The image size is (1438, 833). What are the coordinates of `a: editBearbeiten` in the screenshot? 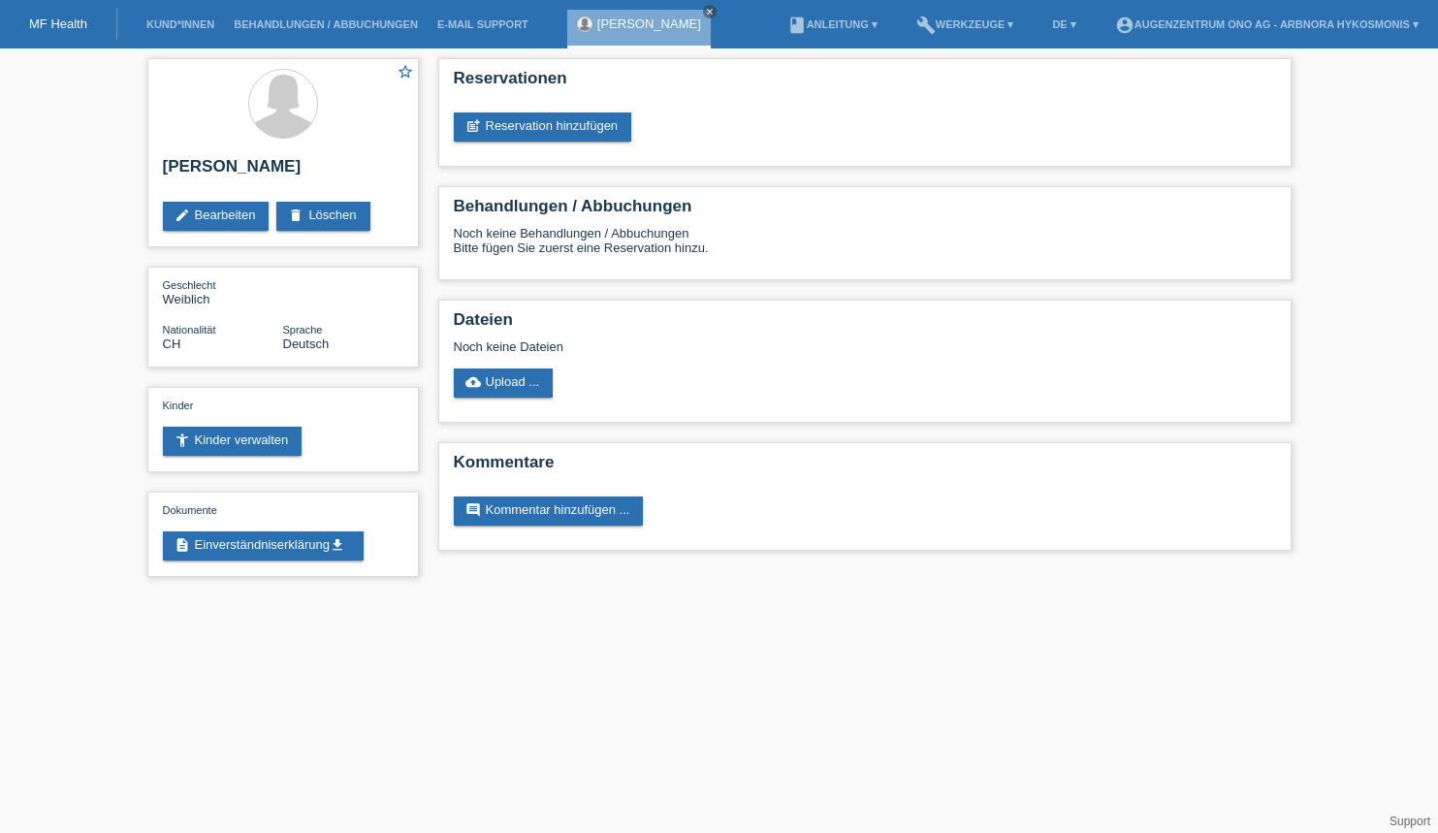 It's located at (216, 216).